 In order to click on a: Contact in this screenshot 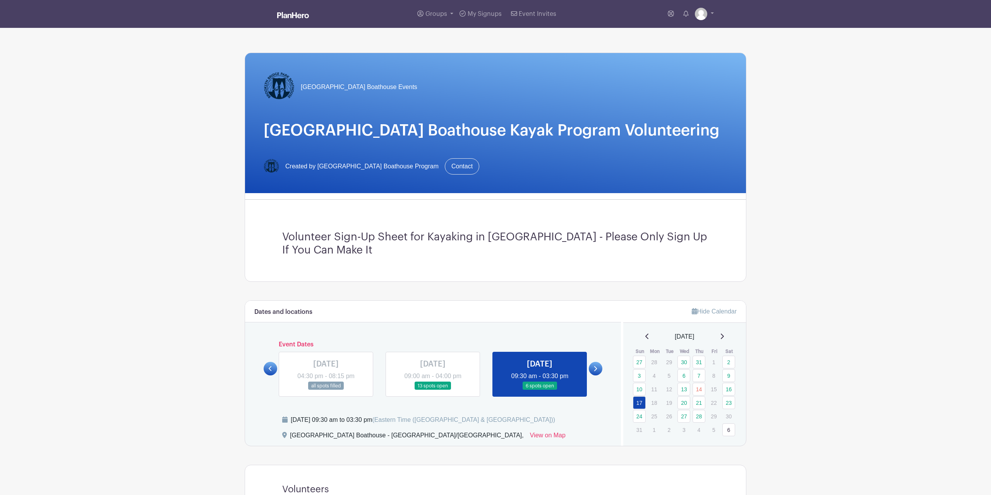, I will do `click(462, 166)`.